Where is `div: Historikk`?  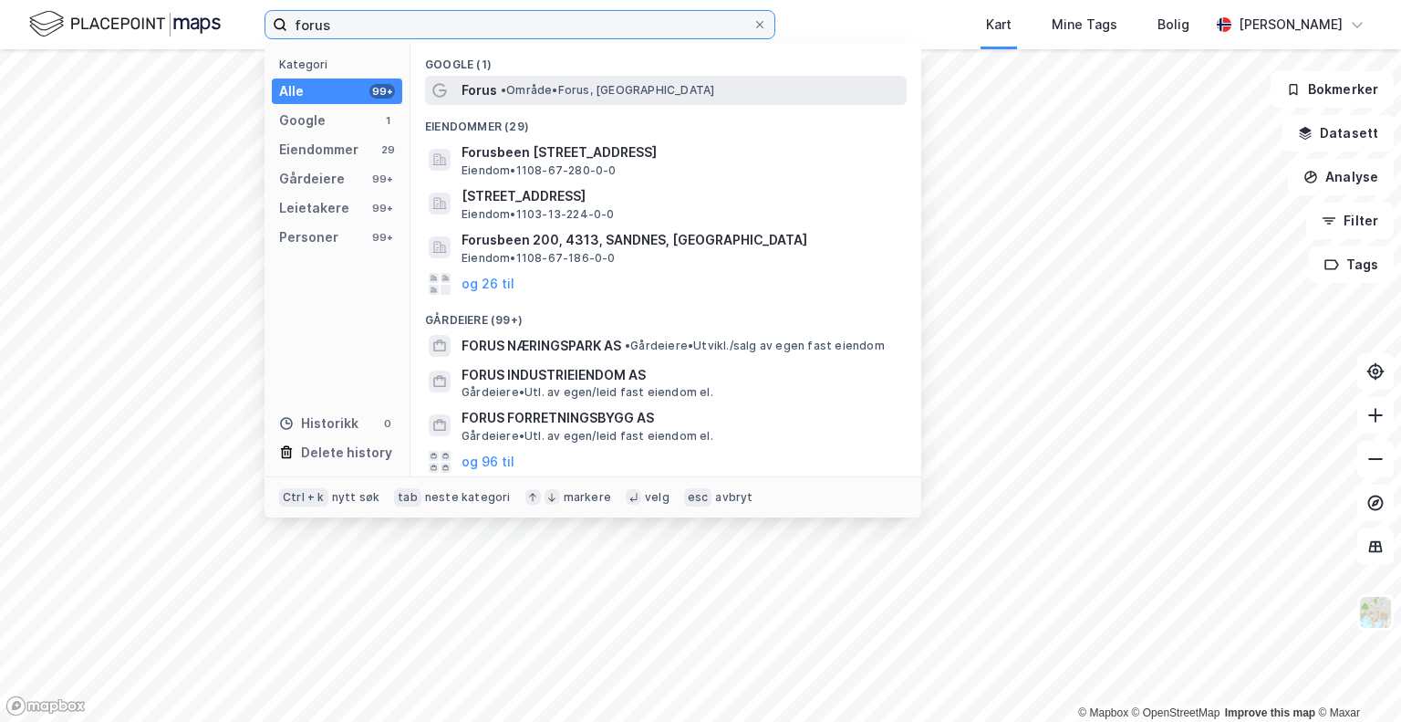 div: Historikk is located at coordinates (318, 423).